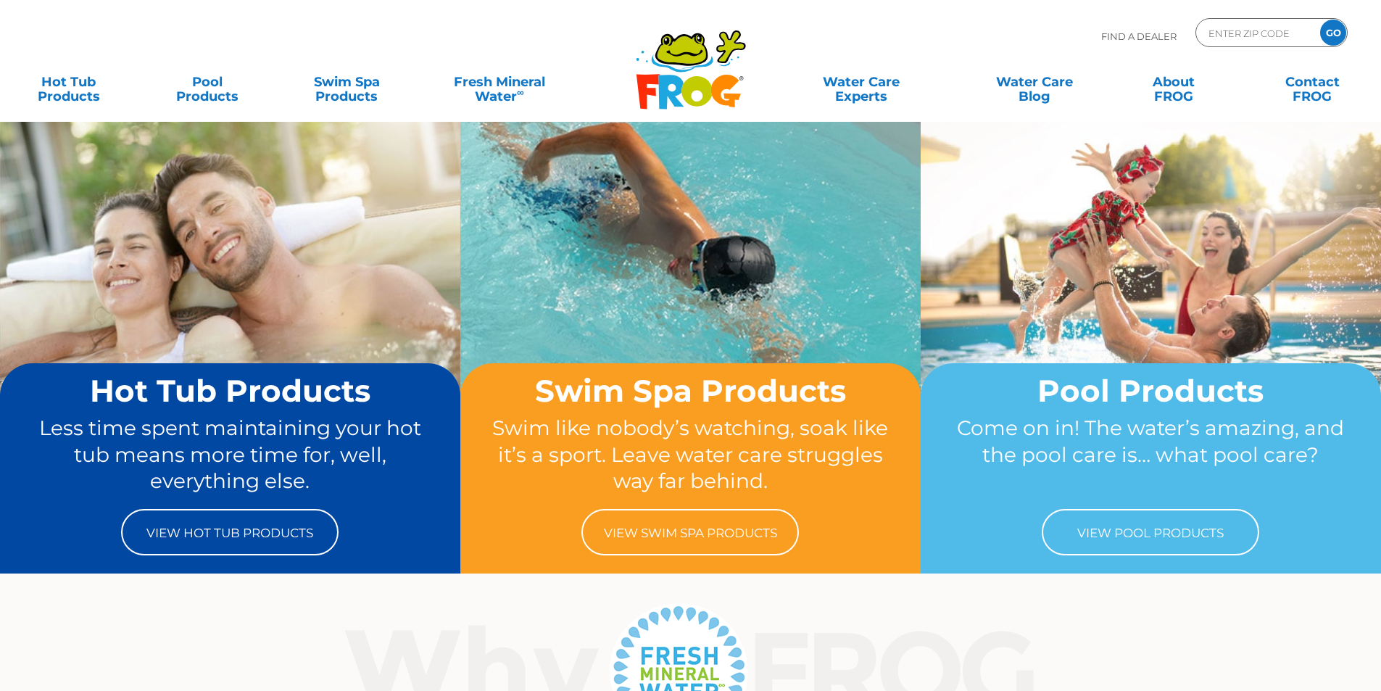  What do you see at coordinates (230, 532) in the screenshot?
I see `a: View Hot Tub Products` at bounding box center [230, 532].